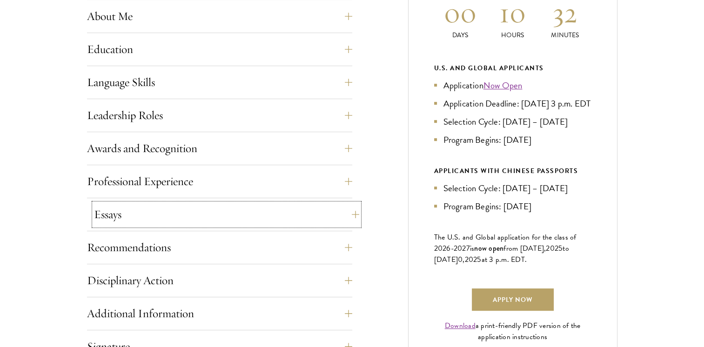 This screenshot has height=347, width=704. I want to click on button: About Me, so click(220, 16).